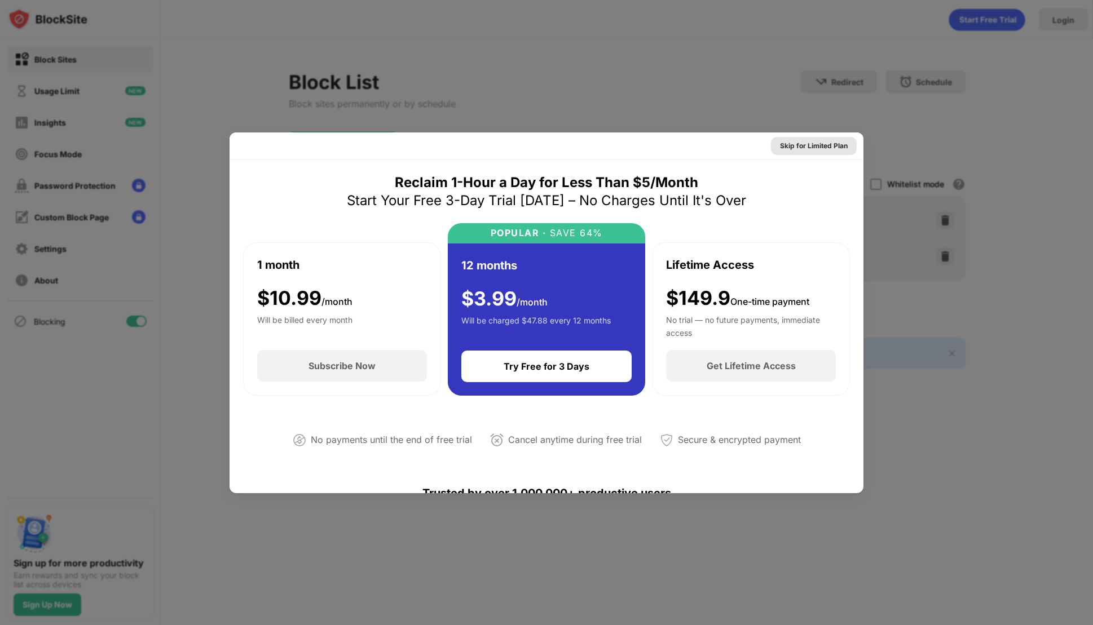  What do you see at coordinates (305, 298) in the screenshot?
I see `div: $ 10.99` at bounding box center [305, 298].